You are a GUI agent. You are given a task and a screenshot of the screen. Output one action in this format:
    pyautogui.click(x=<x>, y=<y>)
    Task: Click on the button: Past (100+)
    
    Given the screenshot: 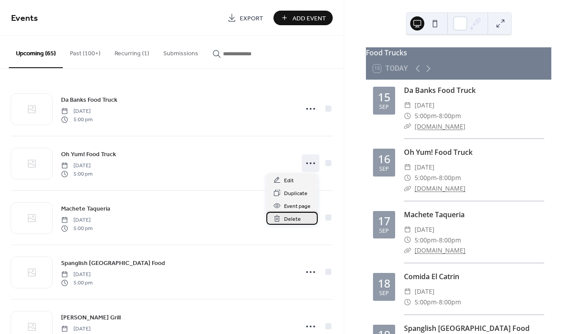 What is the action you would take?
    pyautogui.click(x=85, y=51)
    